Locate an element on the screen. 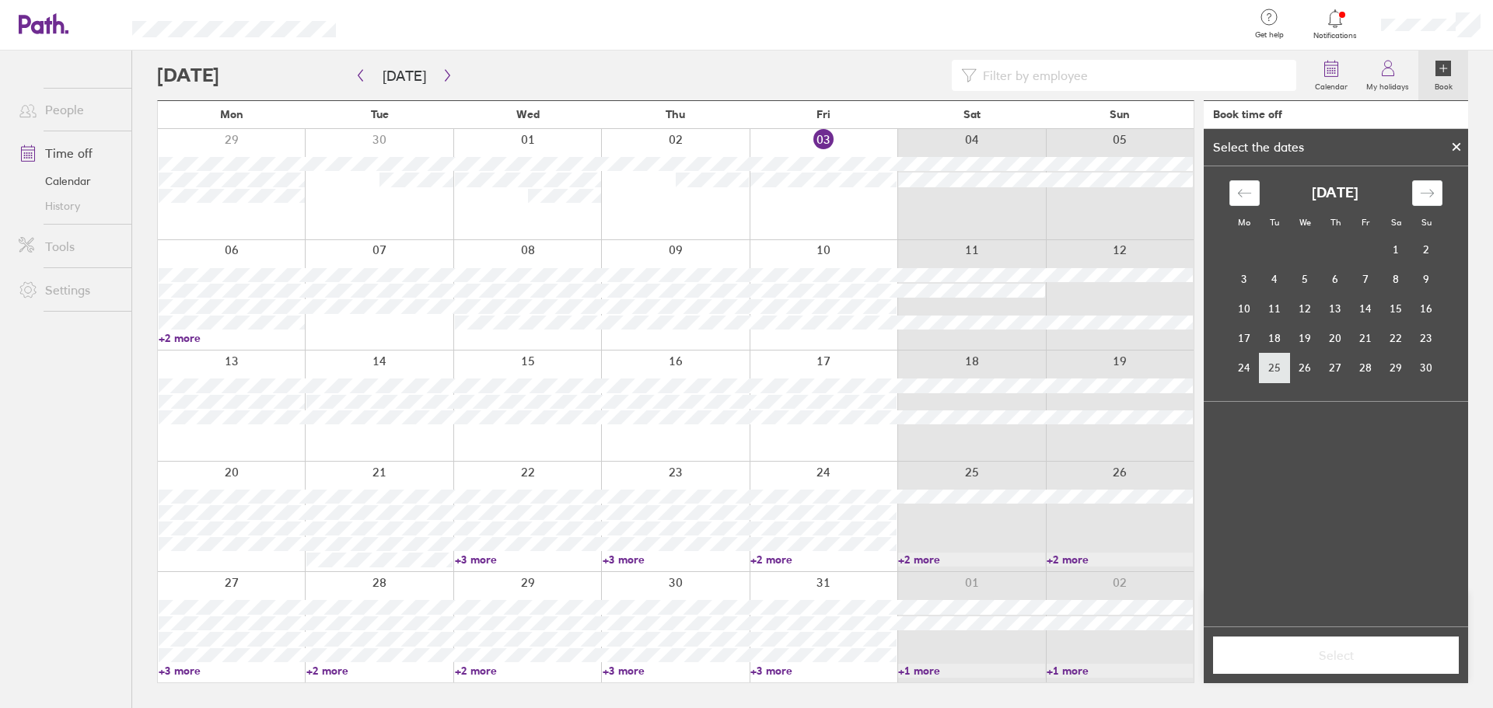 Image resolution: width=1493 pixels, height=708 pixels. td: Choose Sunday, November 30, 2025 as your check-in date. It’s available. is located at coordinates (1426, 368).